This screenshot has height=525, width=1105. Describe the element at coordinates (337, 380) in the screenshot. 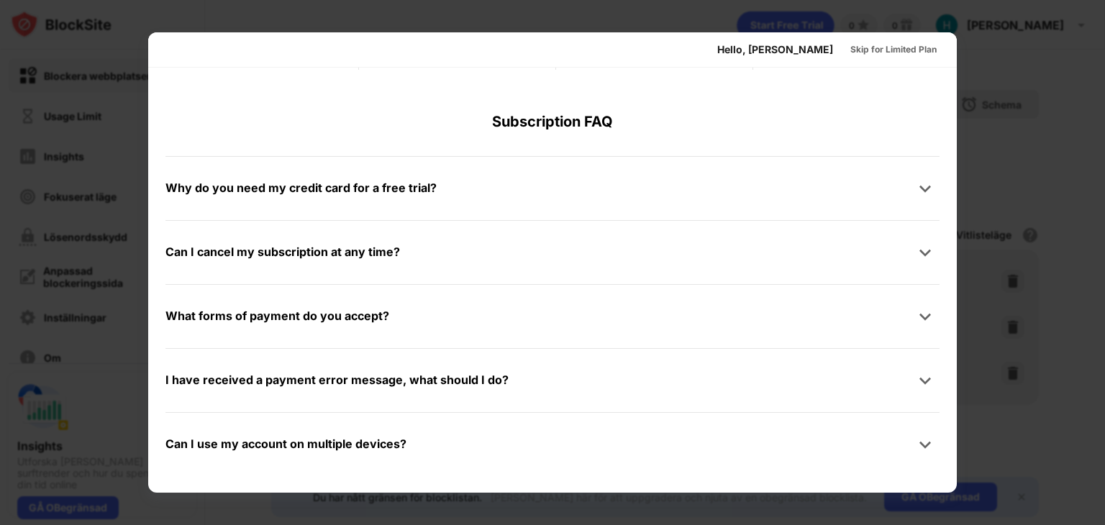

I see `div: I have received a payment error message, what should I do?` at that location.